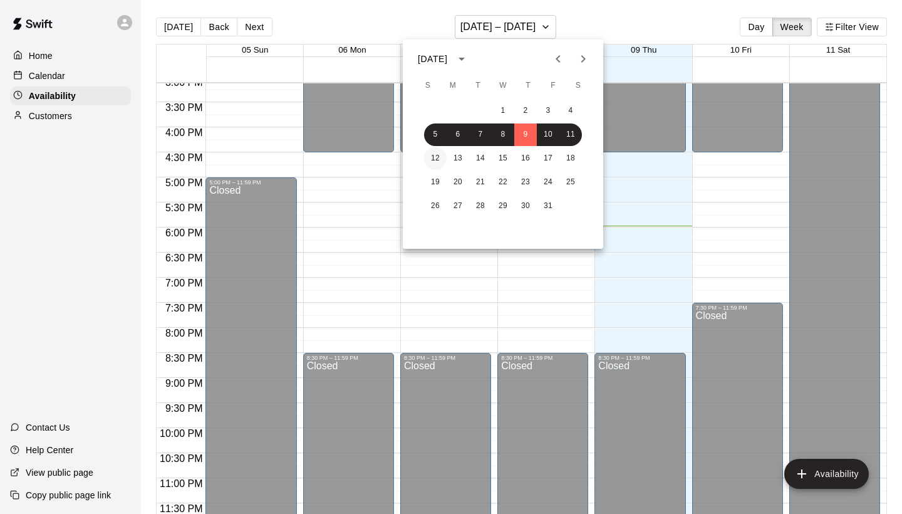  What do you see at coordinates (458, 159) in the screenshot?
I see `button: 13` at bounding box center [458, 159].